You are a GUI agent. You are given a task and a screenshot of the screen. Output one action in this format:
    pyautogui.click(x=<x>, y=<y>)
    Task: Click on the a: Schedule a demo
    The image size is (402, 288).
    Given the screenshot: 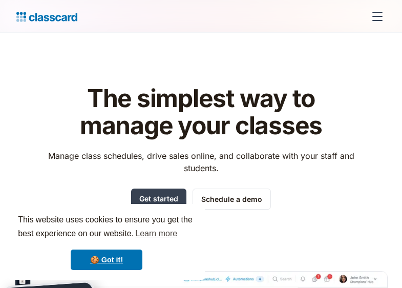 What is the action you would take?
    pyautogui.click(x=231, y=199)
    